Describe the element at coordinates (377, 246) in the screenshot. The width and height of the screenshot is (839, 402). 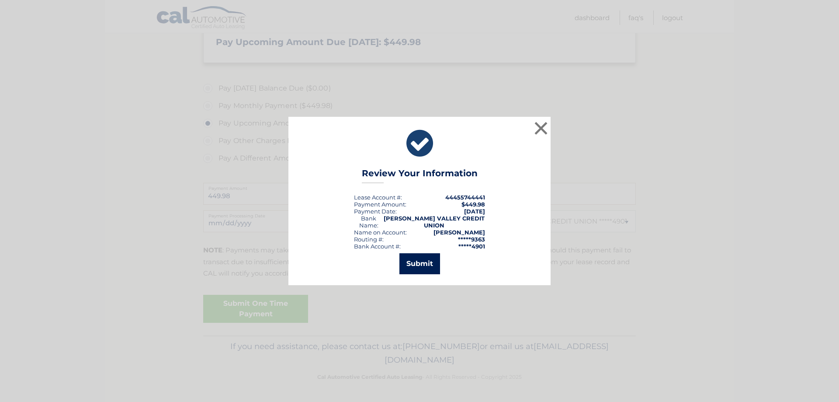
I see `div: Bank Account #:` at that location.